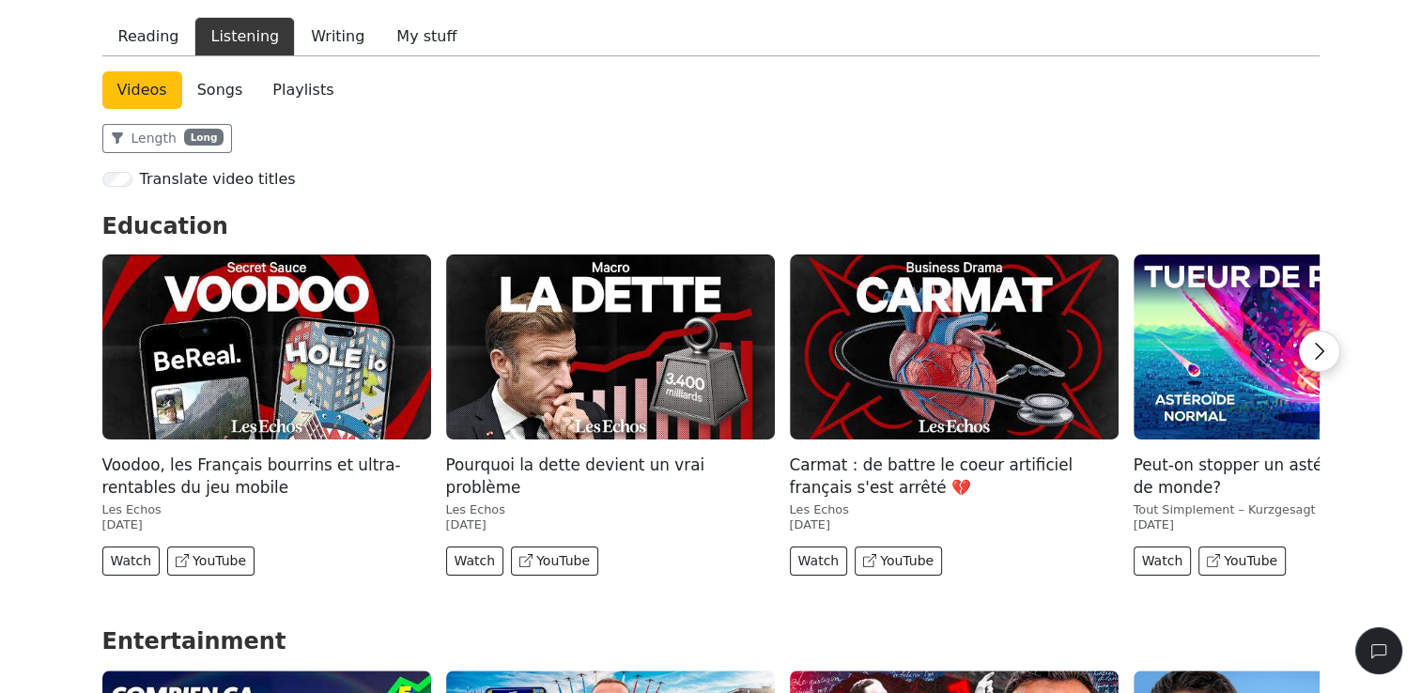  Describe the element at coordinates (148, 37) in the screenshot. I see `button: Reading` at that location.